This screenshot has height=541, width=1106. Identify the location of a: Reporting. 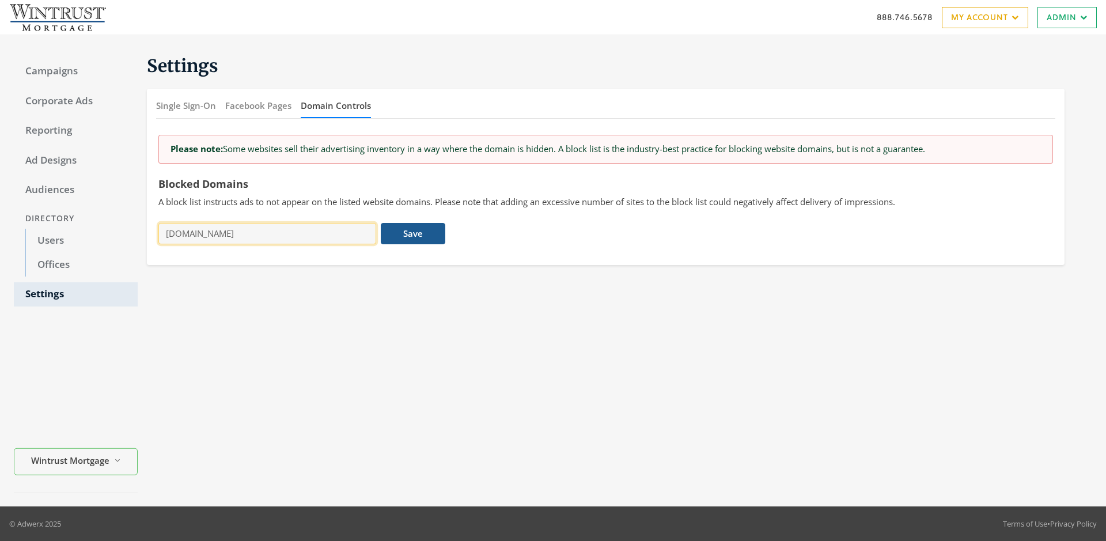
(75, 131).